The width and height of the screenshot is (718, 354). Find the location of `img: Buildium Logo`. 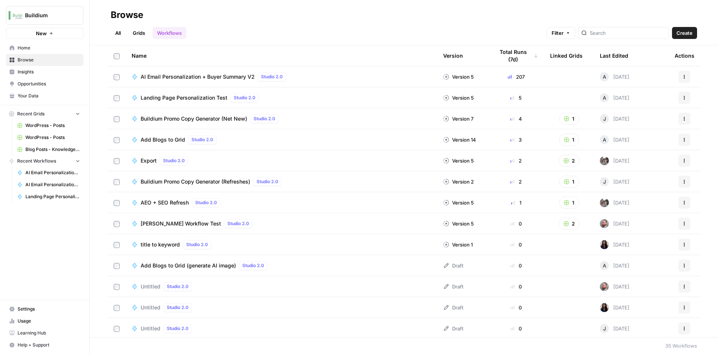

img: Buildium Logo is located at coordinates (15, 15).